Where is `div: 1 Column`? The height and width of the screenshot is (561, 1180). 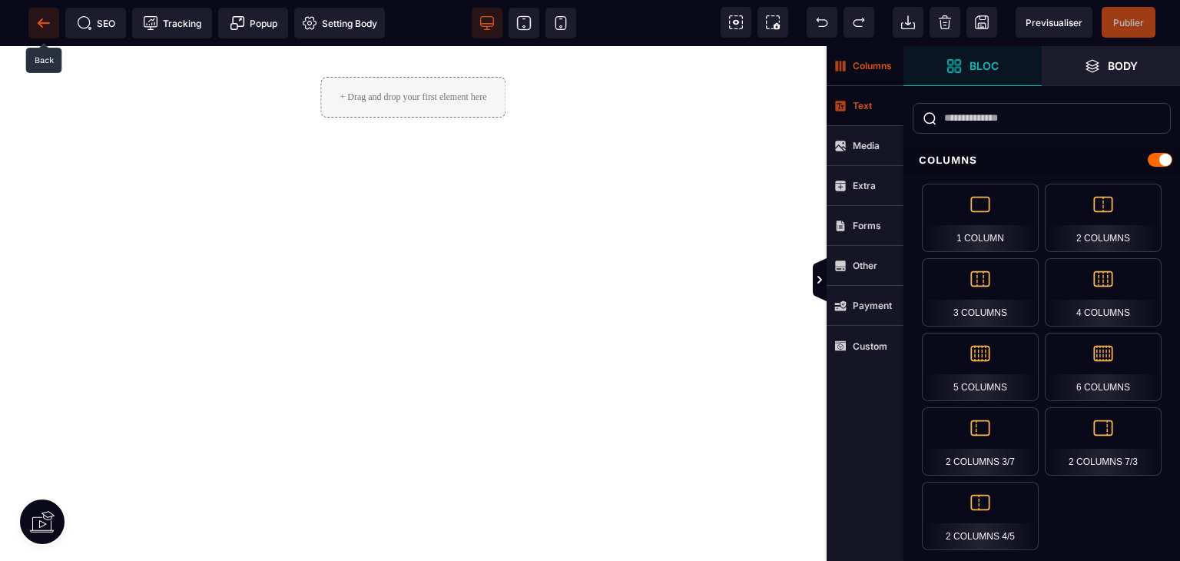 div: 1 Column is located at coordinates (981, 217).